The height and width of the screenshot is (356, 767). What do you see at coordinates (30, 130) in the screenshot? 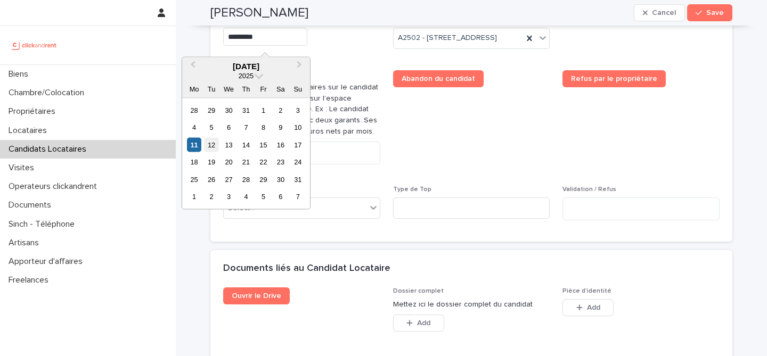
I see `p: Locataires` at bounding box center [30, 130].